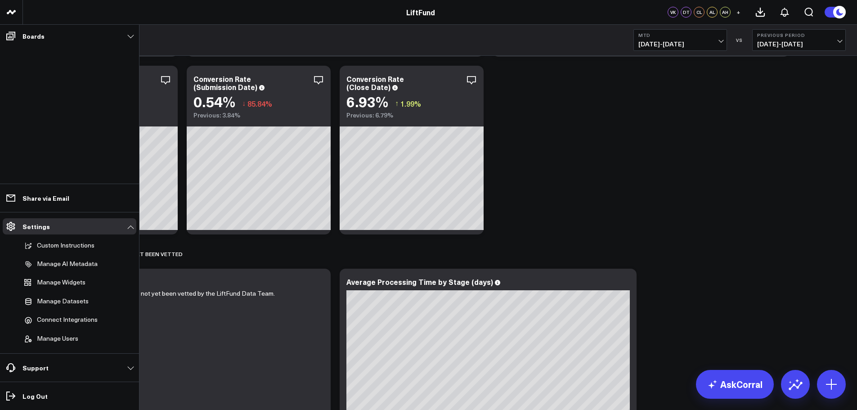  Describe the element at coordinates (411, 103) in the screenshot. I see `span: 1.99%` at that location.